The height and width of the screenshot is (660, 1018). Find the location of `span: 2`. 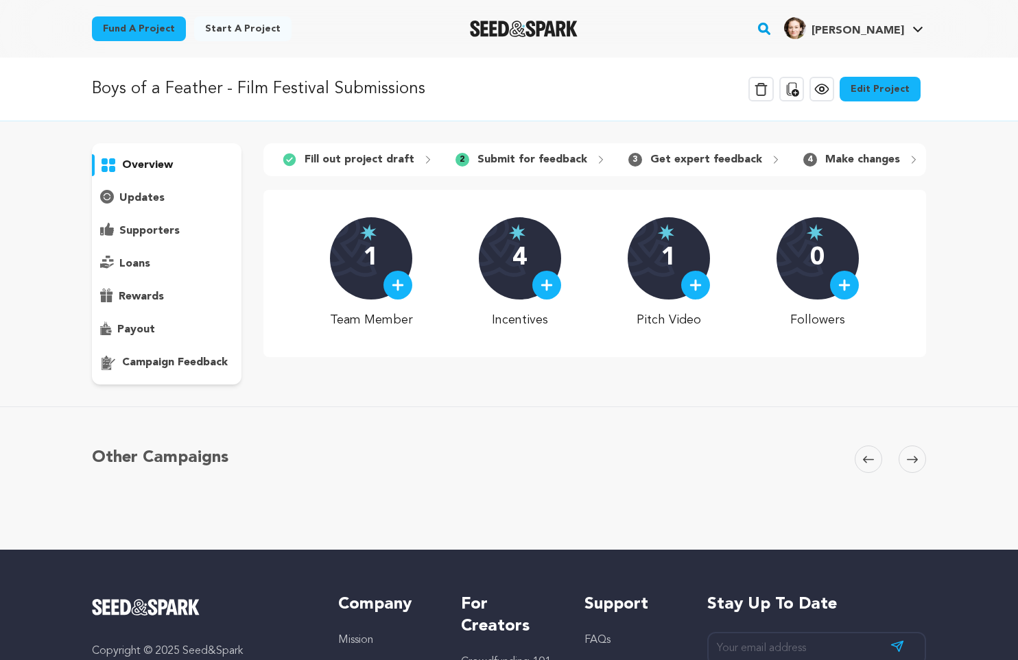

span: 2 is located at coordinates (462, 160).